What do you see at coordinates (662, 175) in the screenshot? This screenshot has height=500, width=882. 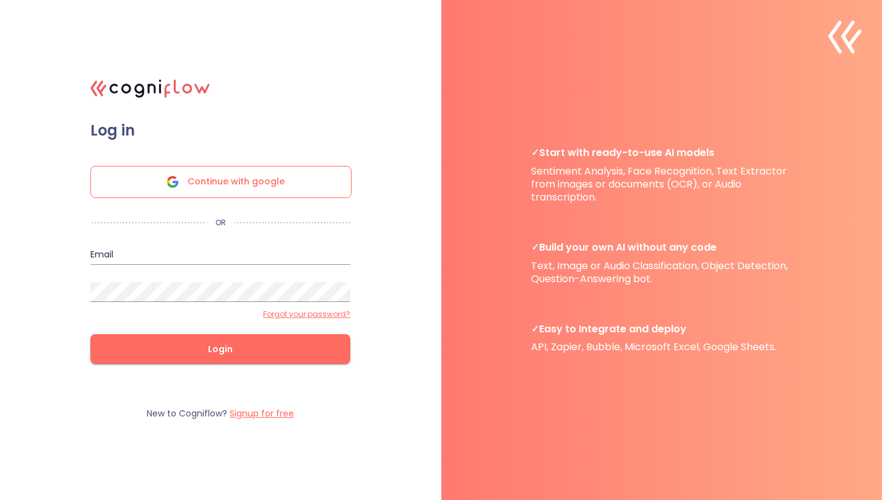 I see `p: Sentiment Analysis, Face Recognition, Text Extractor from images or documents (OCR), or Audio tra...` at bounding box center [662, 175].